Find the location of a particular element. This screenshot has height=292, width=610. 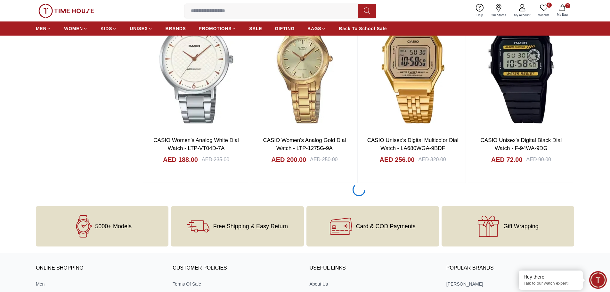

span: My Bag is located at coordinates (563, 14).